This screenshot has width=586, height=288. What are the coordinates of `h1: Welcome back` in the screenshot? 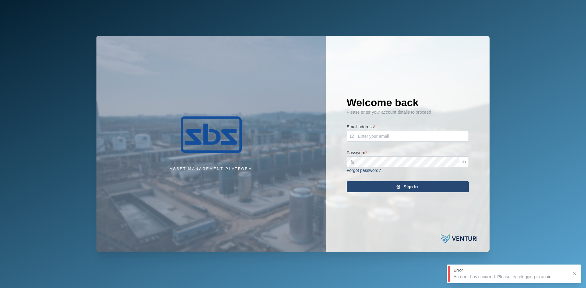 It's located at (408, 103).